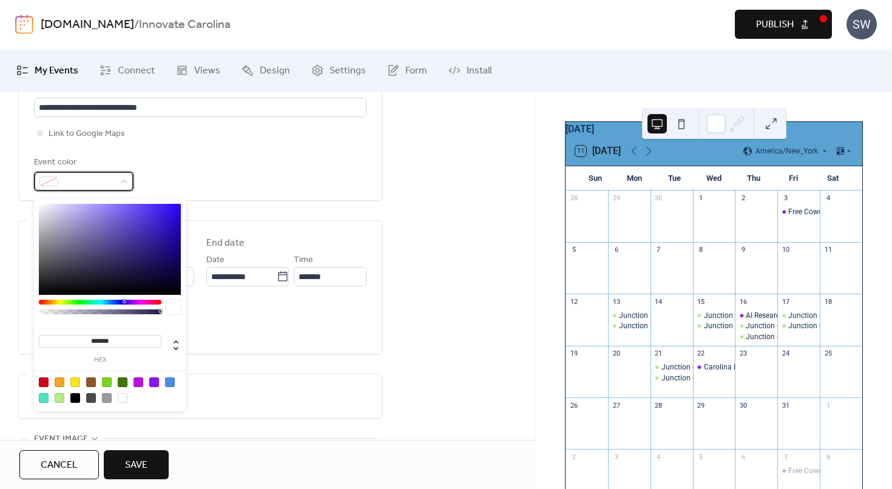 The image size is (892, 489). I want to click on div: Junction Office Hours: Market Fit, so click(757, 315).